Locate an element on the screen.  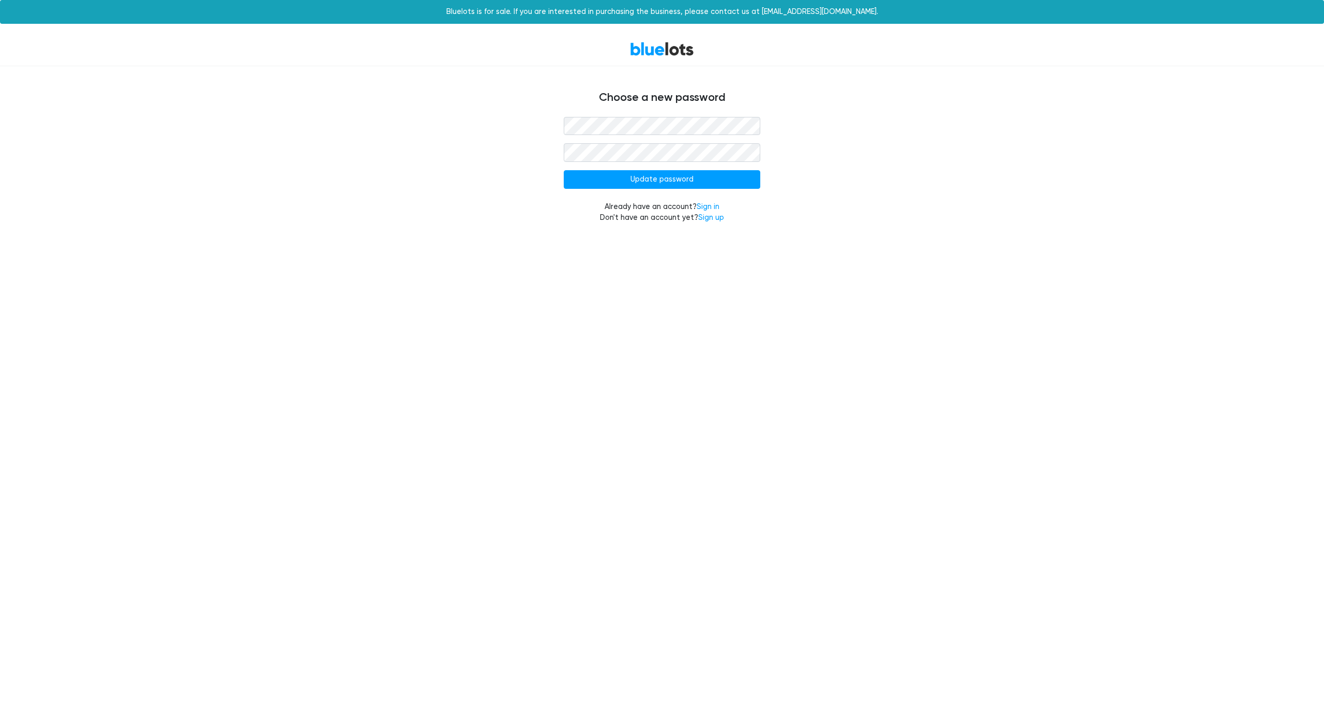
div: Already have an account? Don't have an account yet? is located at coordinates (662, 212).